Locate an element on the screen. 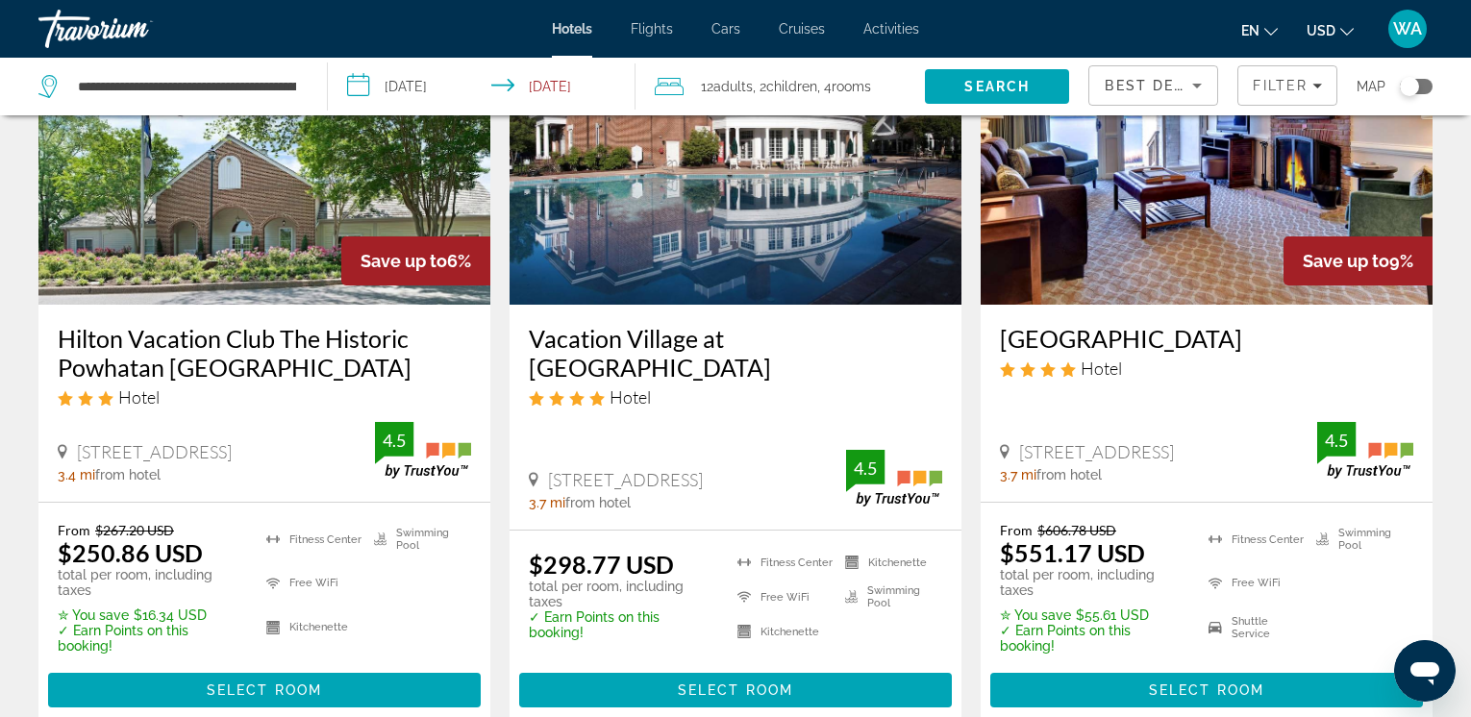  li: Shuttle Service is located at coordinates (1252, 628).